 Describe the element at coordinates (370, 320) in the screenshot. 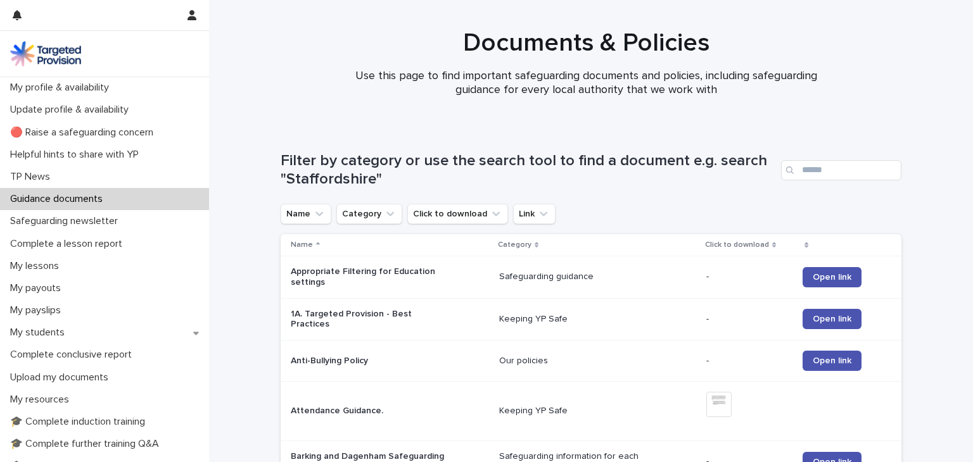

I see `p: 1A. Targeted Provision - Best Practices` at that location.